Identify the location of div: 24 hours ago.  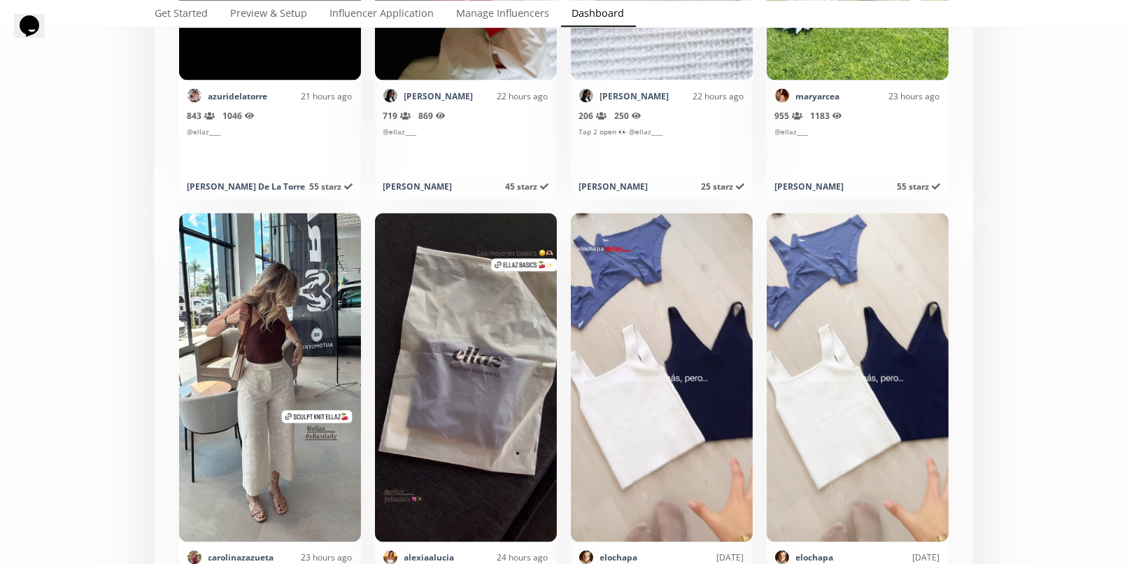
(502, 558).